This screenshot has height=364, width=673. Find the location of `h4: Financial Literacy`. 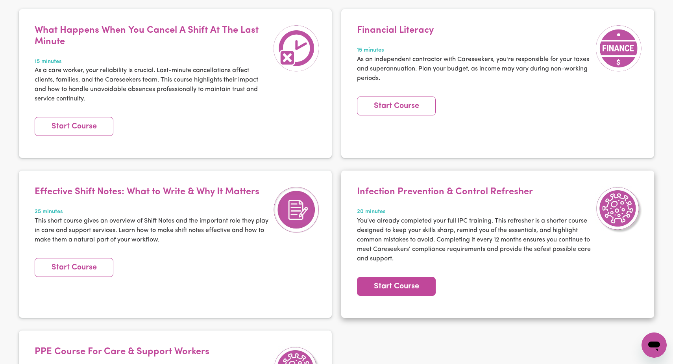

h4: Financial Literacy is located at coordinates (474, 30).